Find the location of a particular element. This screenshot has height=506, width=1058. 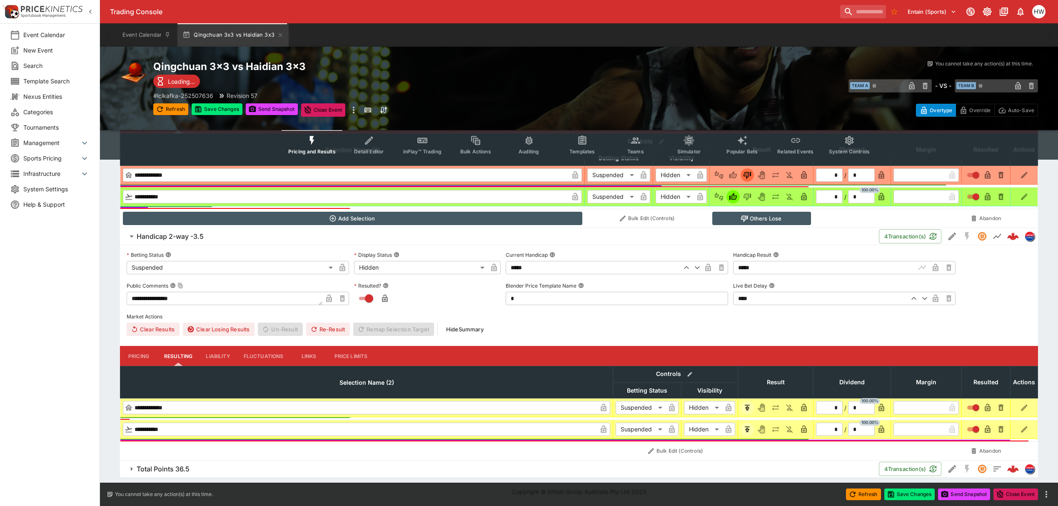

span: Management is located at coordinates (51, 142).